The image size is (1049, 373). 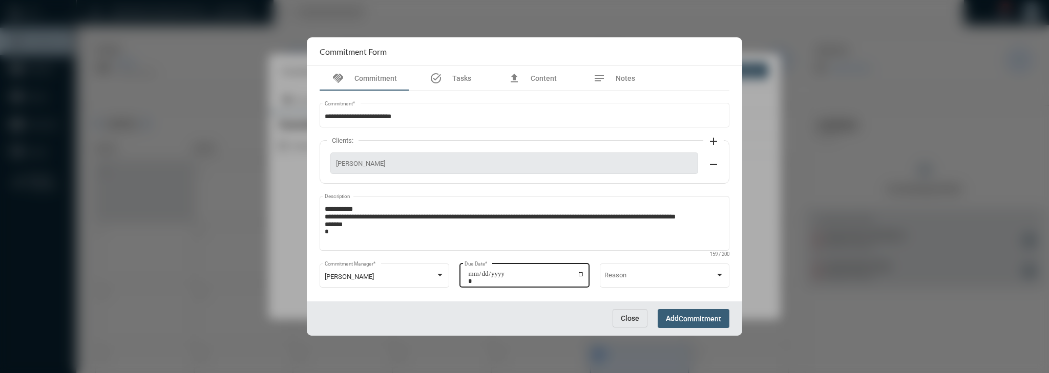 I want to click on mat-icon: file_upload, so click(x=514, y=78).